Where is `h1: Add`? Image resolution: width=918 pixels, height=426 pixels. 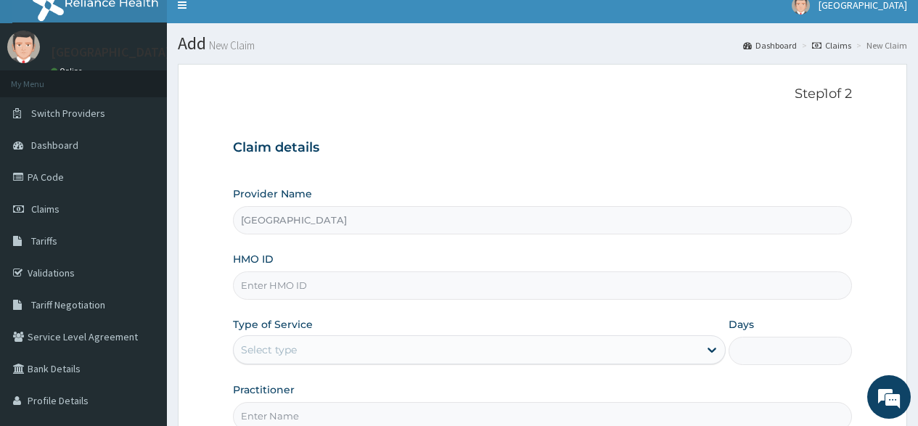 h1: Add is located at coordinates (542, 44).